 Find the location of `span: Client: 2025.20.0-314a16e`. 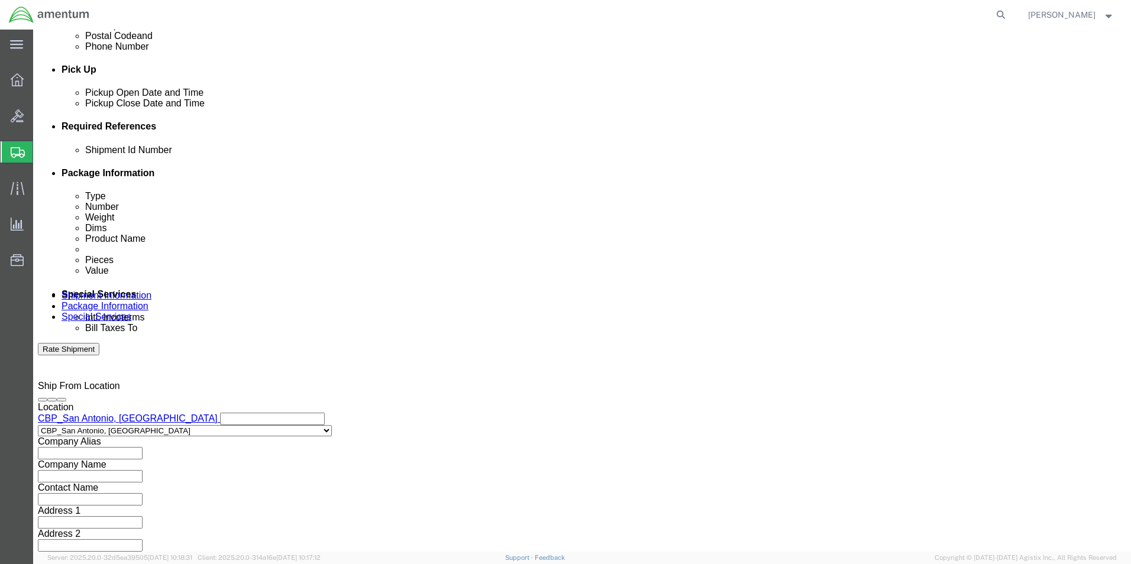

span: Client: 2025.20.0-314a16e is located at coordinates (259, 558).